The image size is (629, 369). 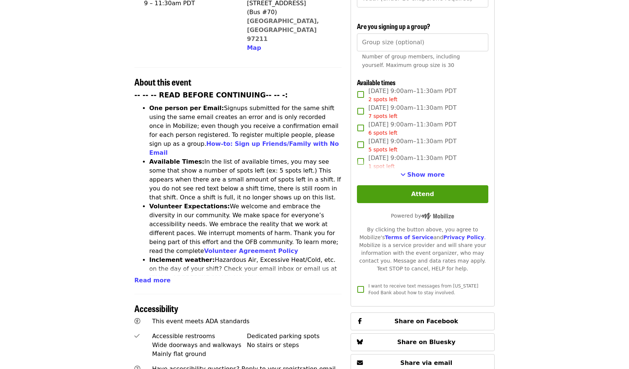 What do you see at coordinates (383, 99) in the screenshot?
I see `span: 2 spots left` at bounding box center [383, 99].